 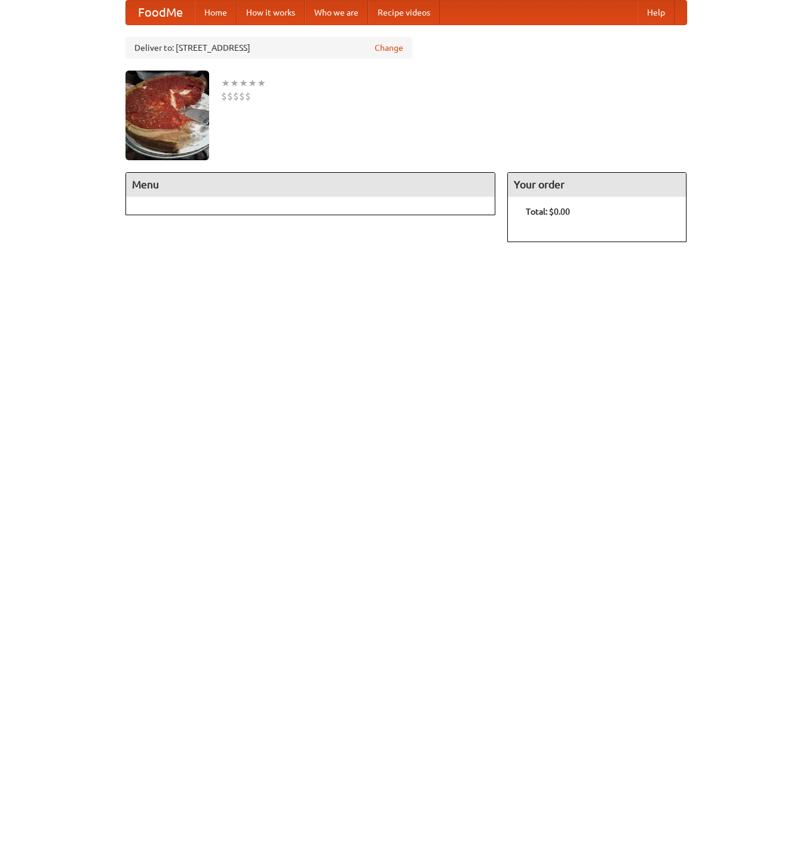 What do you see at coordinates (548, 212) in the screenshot?
I see `b: Total: $0.00` at bounding box center [548, 212].